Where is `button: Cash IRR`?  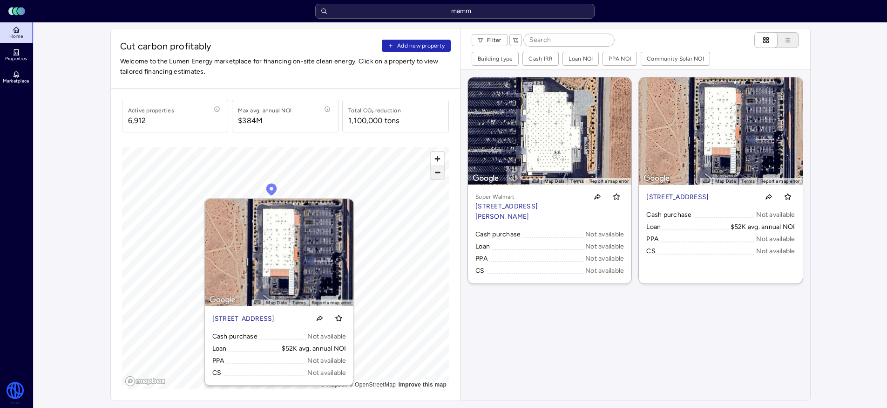
button: Cash IRR is located at coordinates (541, 59).